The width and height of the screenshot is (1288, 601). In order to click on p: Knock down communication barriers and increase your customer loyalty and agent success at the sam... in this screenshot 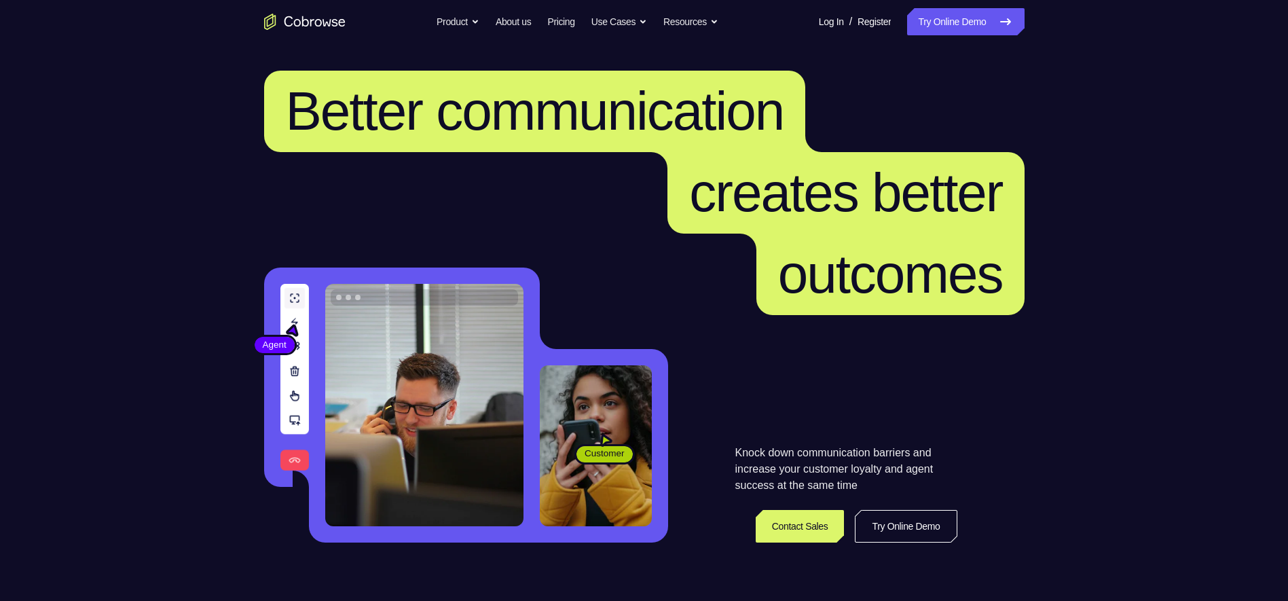, I will do `click(846, 469)`.